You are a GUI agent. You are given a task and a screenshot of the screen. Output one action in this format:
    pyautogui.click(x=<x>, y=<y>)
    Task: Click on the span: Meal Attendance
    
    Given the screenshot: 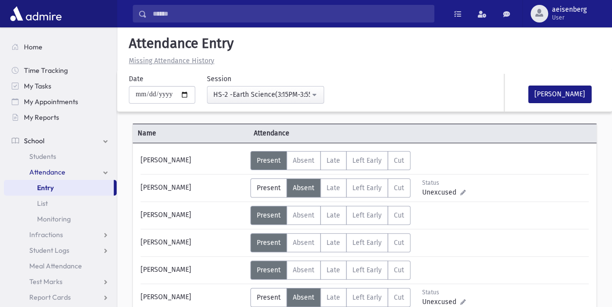 What is the action you would take?
    pyautogui.click(x=56, y=266)
    